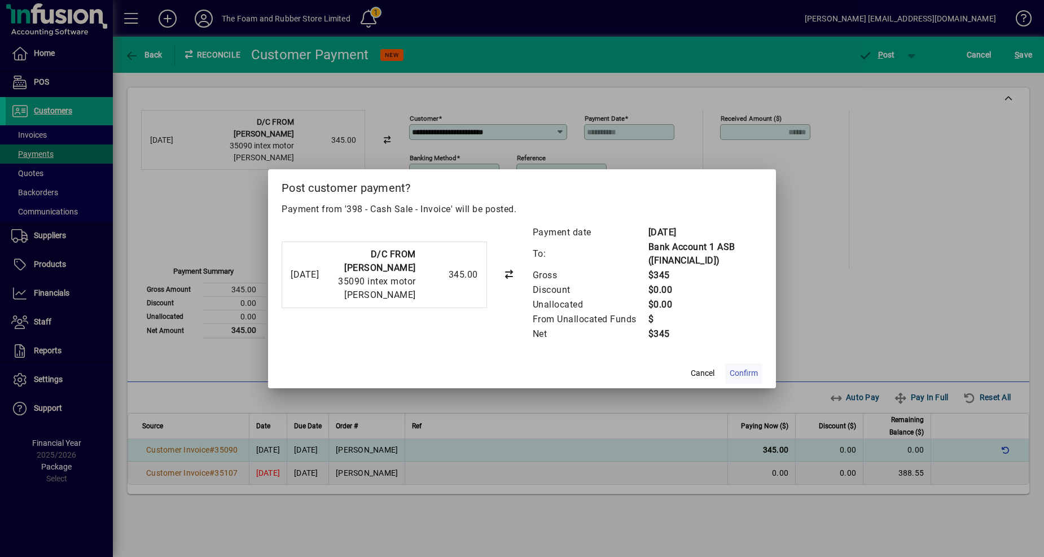  I want to click on button: Confirm, so click(744, 374).